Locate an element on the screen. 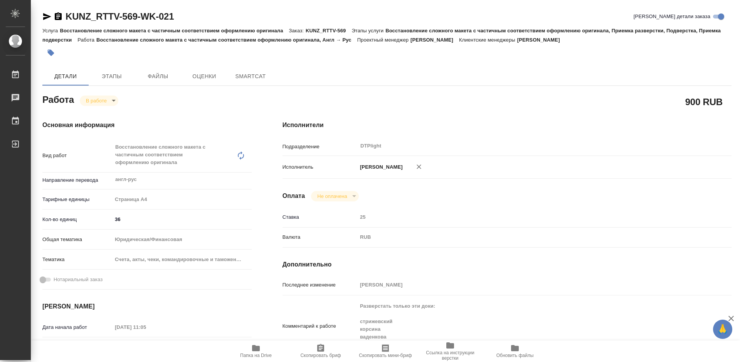 The height and width of the screenshot is (362, 740). p: Проектный менеджер is located at coordinates (384, 40).